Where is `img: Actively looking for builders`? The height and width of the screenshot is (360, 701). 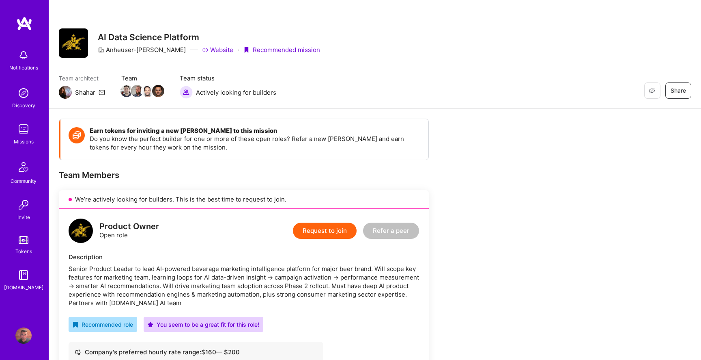 img: Actively looking for builders is located at coordinates (186, 92).